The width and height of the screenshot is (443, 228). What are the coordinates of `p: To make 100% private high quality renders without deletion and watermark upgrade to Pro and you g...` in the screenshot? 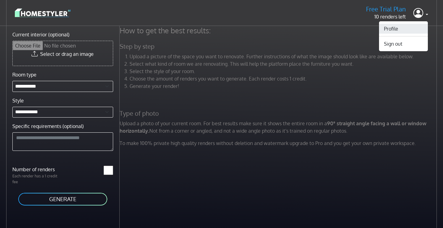 It's located at (279, 143).